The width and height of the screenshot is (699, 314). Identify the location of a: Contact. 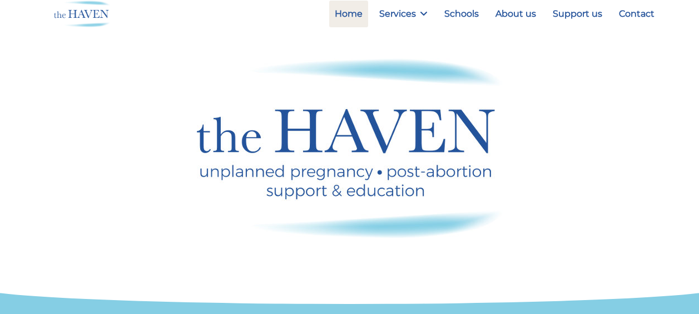
(637, 14).